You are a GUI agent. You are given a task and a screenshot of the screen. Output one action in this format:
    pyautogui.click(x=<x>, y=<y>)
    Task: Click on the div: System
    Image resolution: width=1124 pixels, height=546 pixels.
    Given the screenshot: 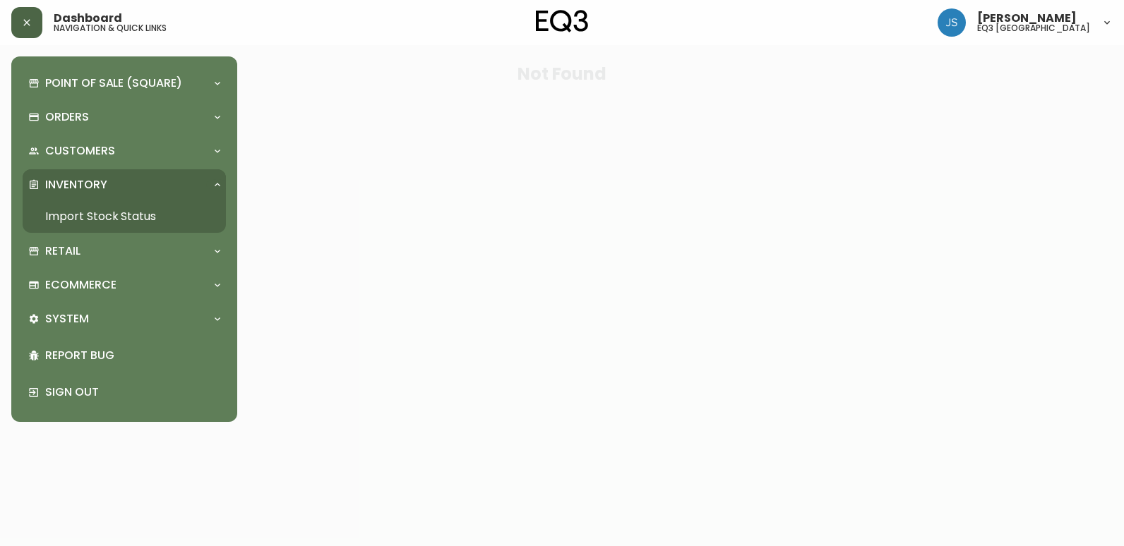 What is the action you would take?
    pyautogui.click(x=124, y=319)
    